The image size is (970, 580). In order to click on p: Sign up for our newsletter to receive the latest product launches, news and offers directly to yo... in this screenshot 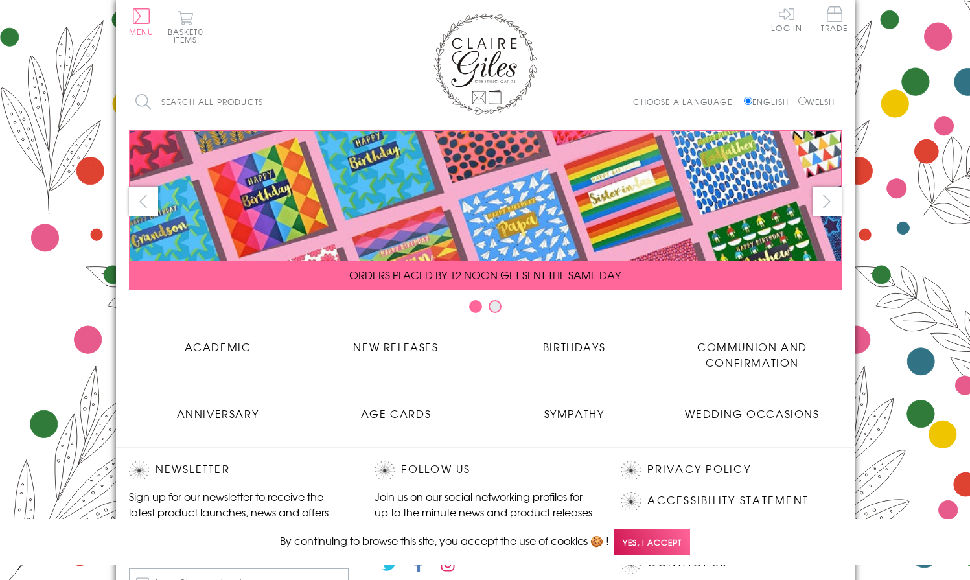, I will do `click(239, 512)`.